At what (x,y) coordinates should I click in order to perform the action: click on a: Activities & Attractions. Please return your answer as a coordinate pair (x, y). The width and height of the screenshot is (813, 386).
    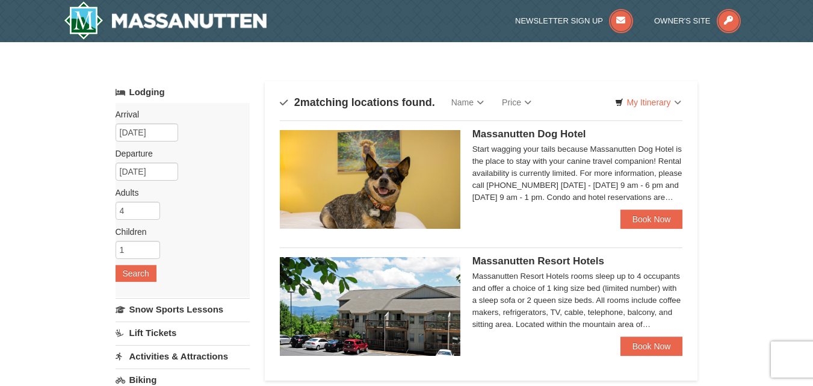
    Looking at the image, I should click on (182, 355).